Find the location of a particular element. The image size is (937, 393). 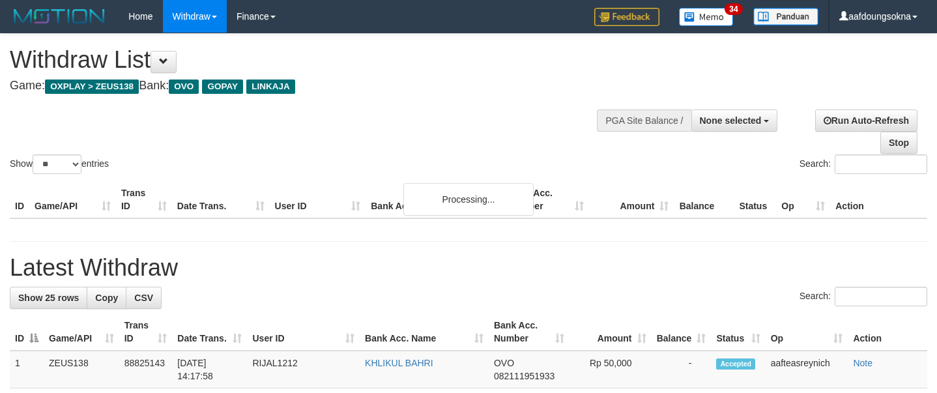

div: PGA Site Balance / is located at coordinates (644, 121).